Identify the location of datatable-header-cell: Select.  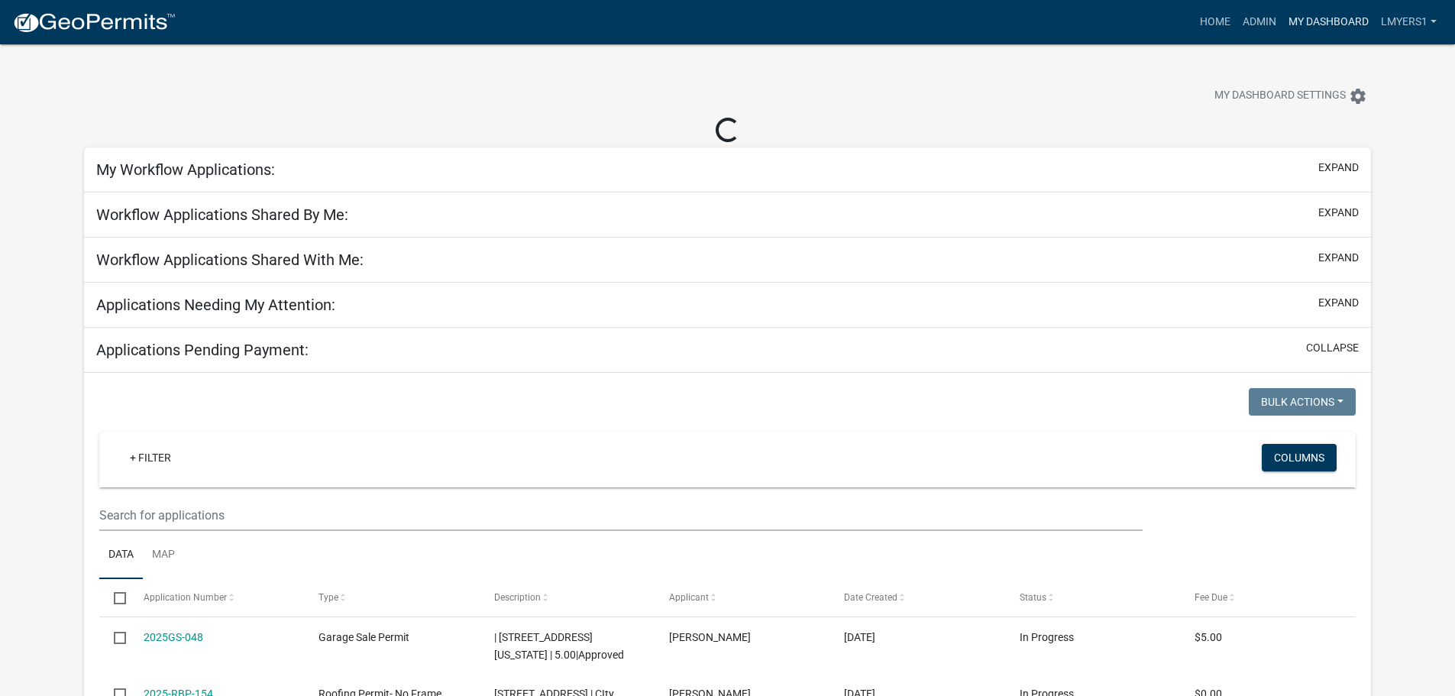
(114, 597).